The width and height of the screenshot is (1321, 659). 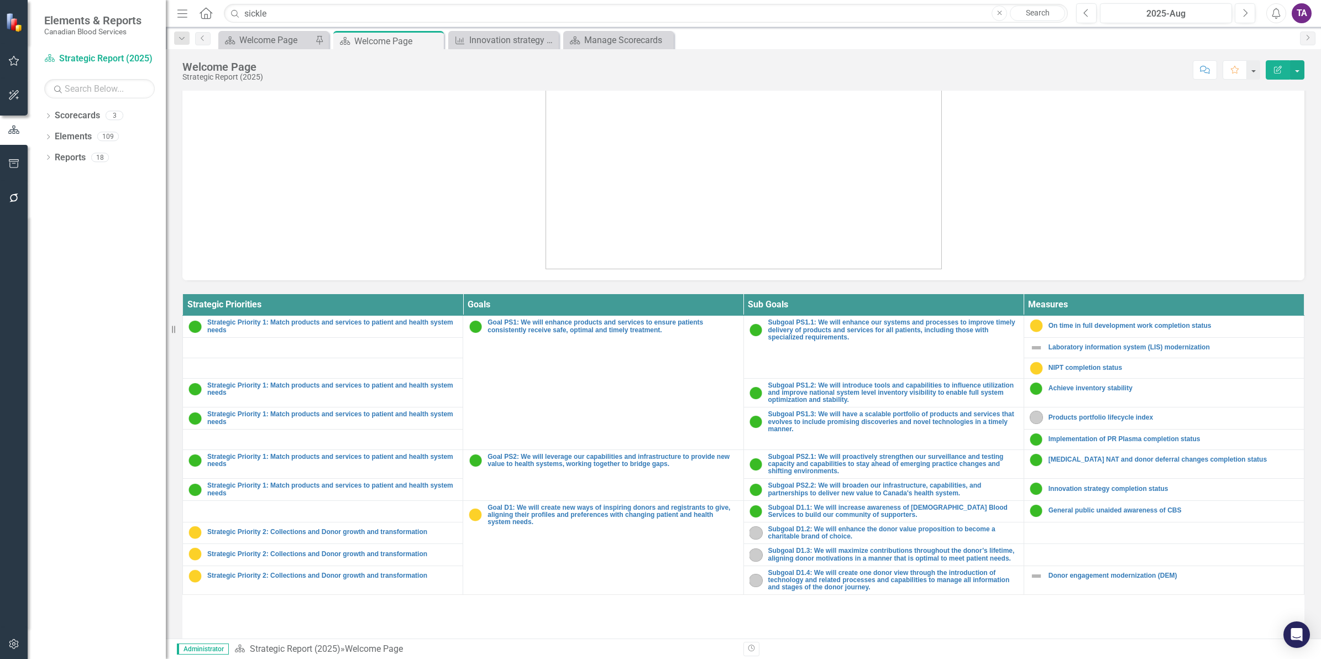 What do you see at coordinates (893, 393) in the screenshot?
I see `a: Subgoal PS1.2: We will introduce tools and capabilities to influence utilization and improve nati...` at bounding box center [893, 393].